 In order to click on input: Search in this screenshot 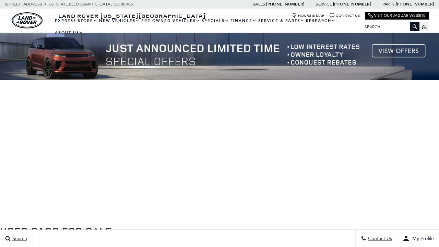, I will do `click(389, 27)`.